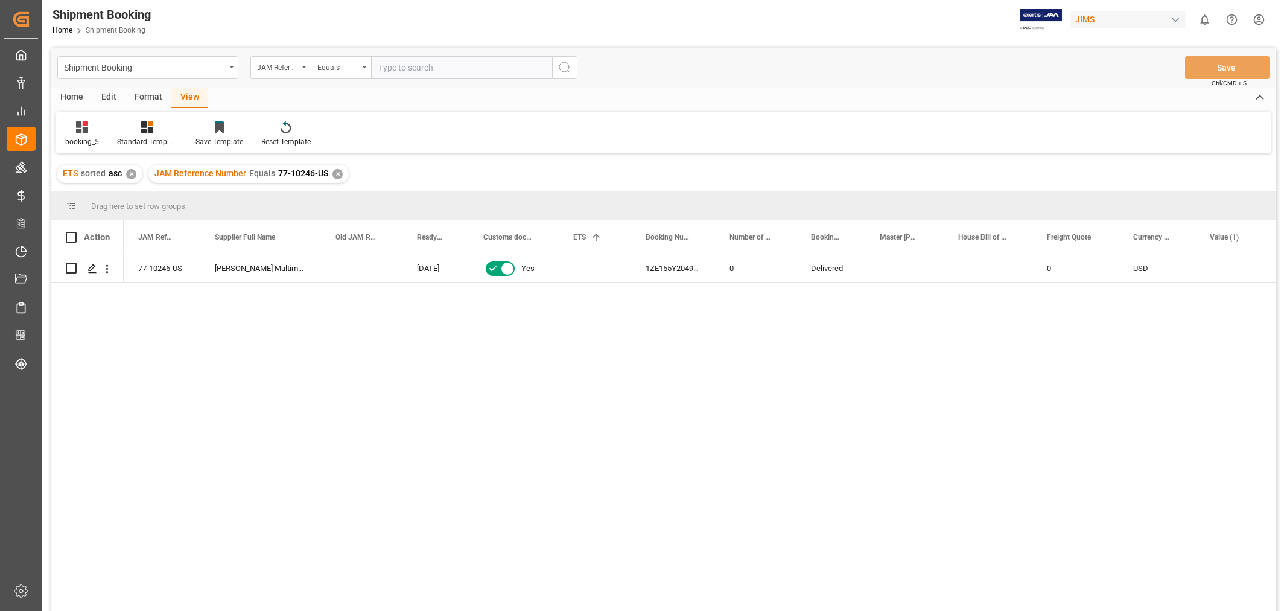 The height and width of the screenshot is (611, 1287). I want to click on div: Save Template, so click(219, 142).